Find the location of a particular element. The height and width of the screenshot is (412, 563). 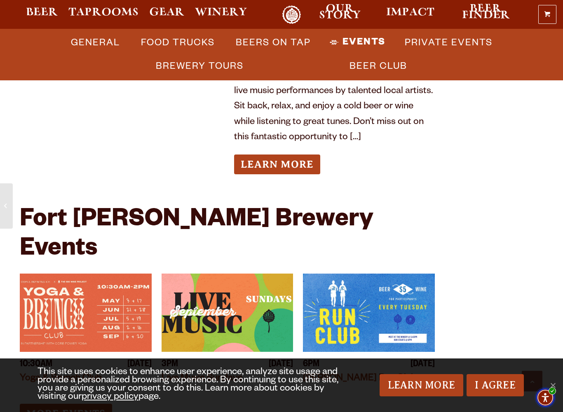

a: Impact is located at coordinates (410, 14).